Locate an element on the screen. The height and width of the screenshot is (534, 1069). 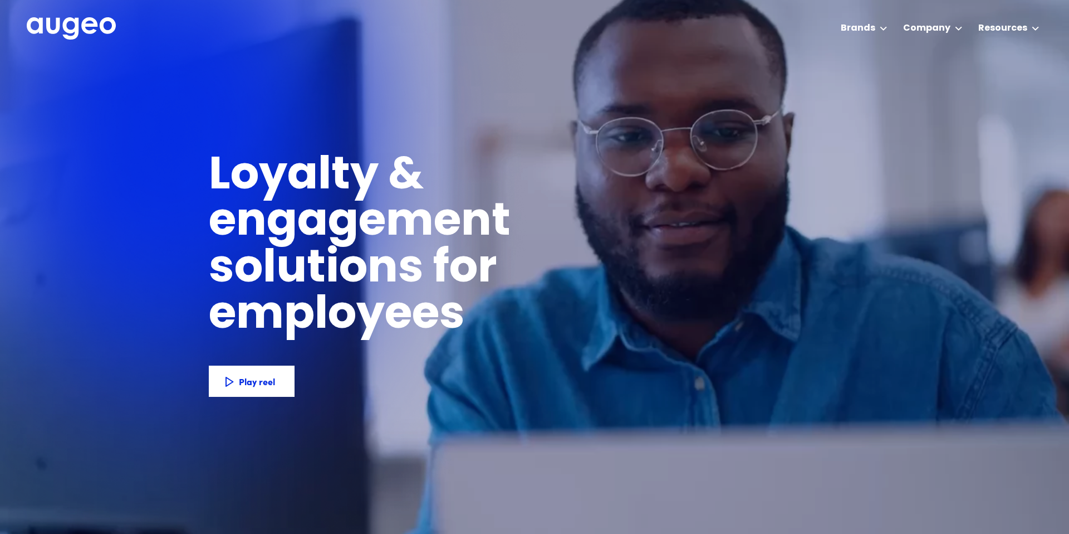
img: Augeo's full logo in white. is located at coordinates (71, 28).